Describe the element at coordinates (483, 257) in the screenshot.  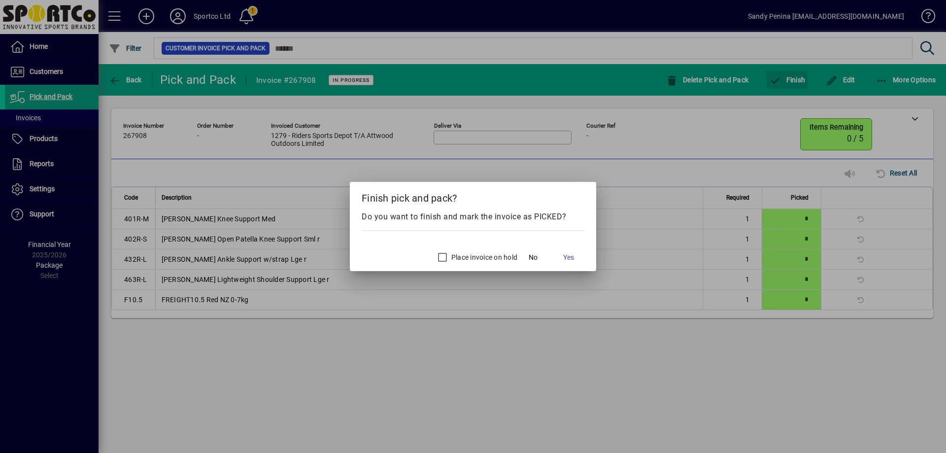
I see `label: Place invoice on hold` at that location.